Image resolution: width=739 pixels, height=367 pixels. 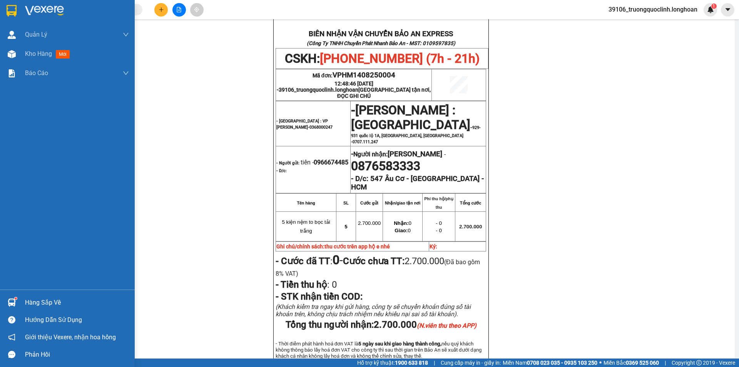 What do you see at coordinates (714, 6) in the screenshot?
I see `span: 1` at bounding box center [714, 6].